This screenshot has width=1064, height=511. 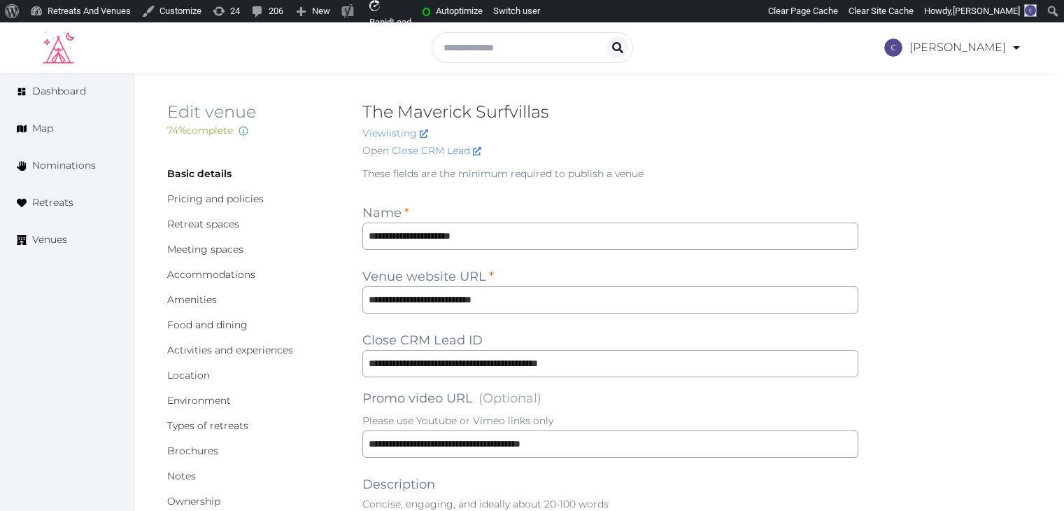 I want to click on a: Notes, so click(x=181, y=476).